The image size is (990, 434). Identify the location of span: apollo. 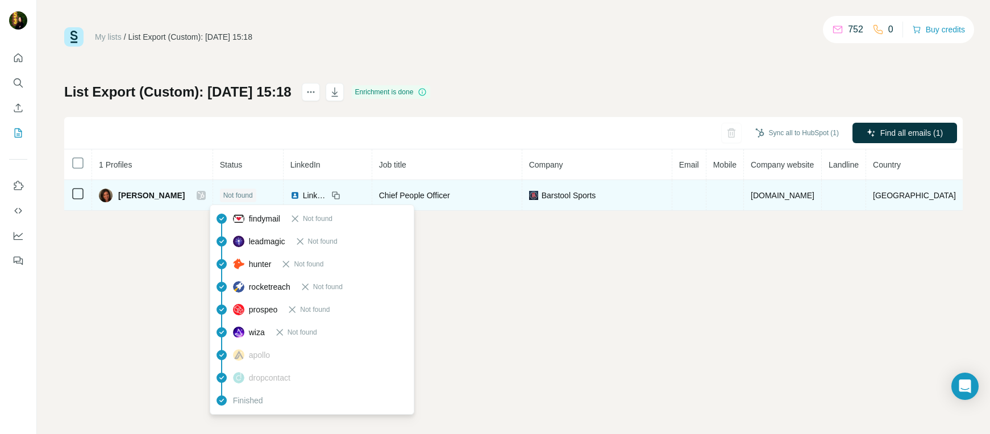
(259, 355).